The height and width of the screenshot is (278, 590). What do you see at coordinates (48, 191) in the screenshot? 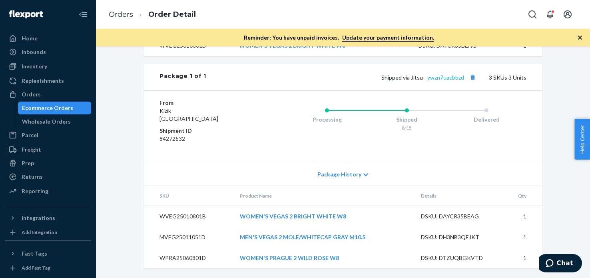
I see `a: Reporting` at bounding box center [48, 191].